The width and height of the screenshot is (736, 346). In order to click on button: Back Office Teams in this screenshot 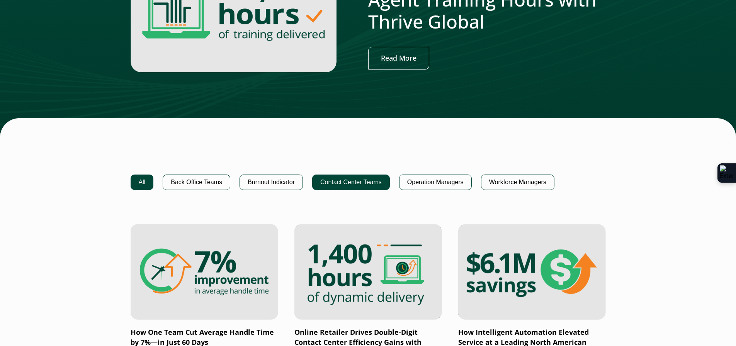, I will do `click(196, 182)`.